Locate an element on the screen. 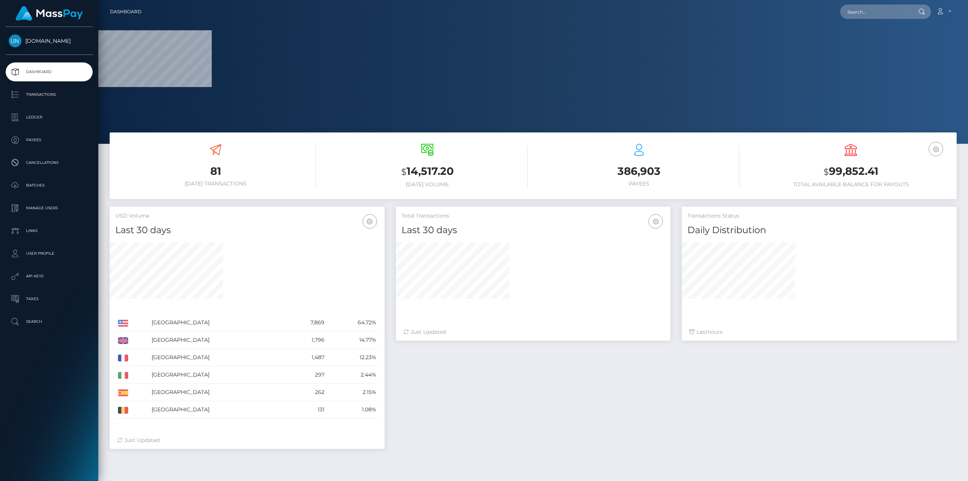 This screenshot has height=481, width=968. div: Last hours is located at coordinates (819, 332).